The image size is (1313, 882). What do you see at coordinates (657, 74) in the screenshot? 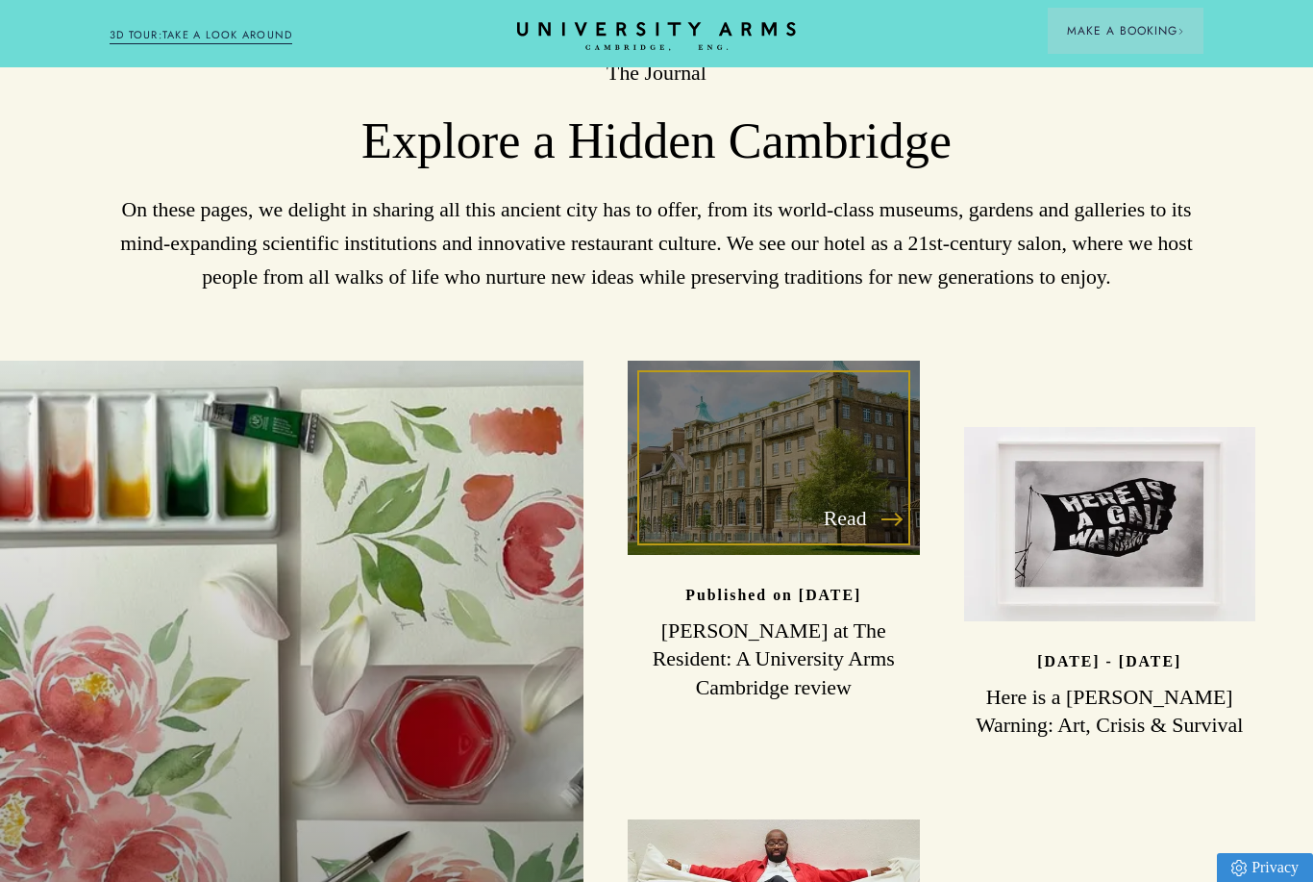
I see `h2: The Journal` at bounding box center [657, 74].